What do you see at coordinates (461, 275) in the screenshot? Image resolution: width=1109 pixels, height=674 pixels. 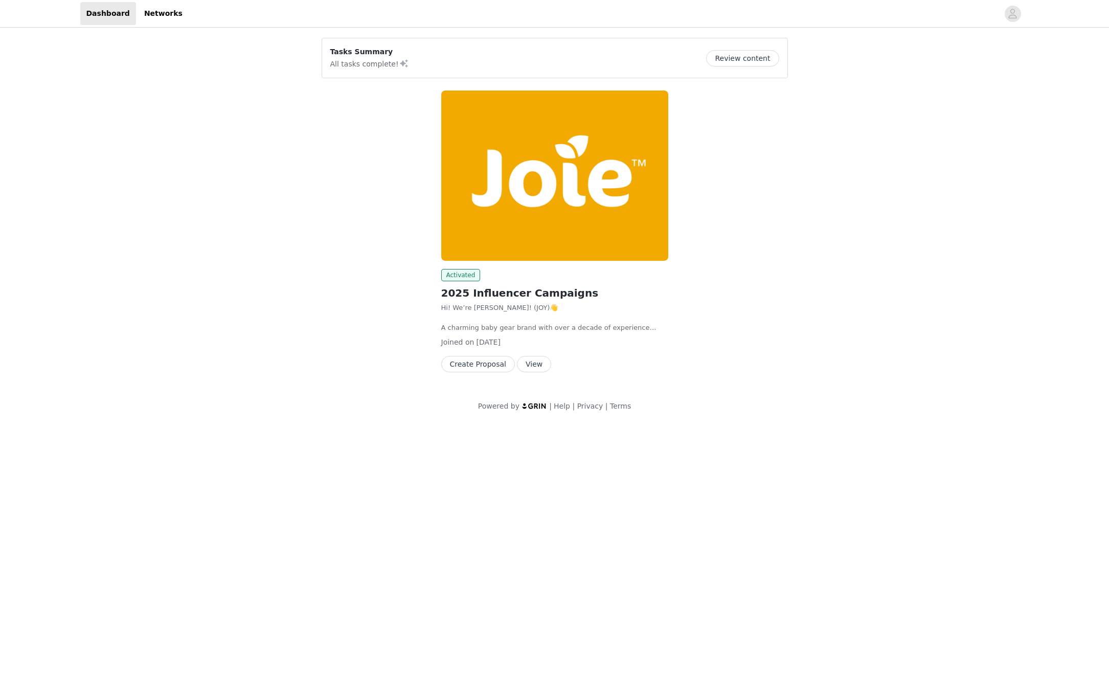 I see `span: Activated` at bounding box center [461, 275].